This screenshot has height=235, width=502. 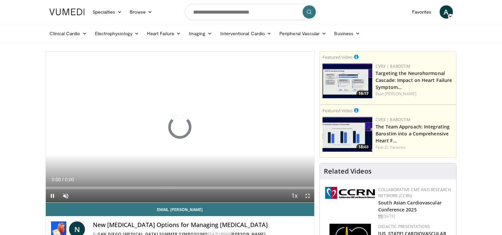 I want to click on a: Electrophysiology, so click(x=117, y=34).